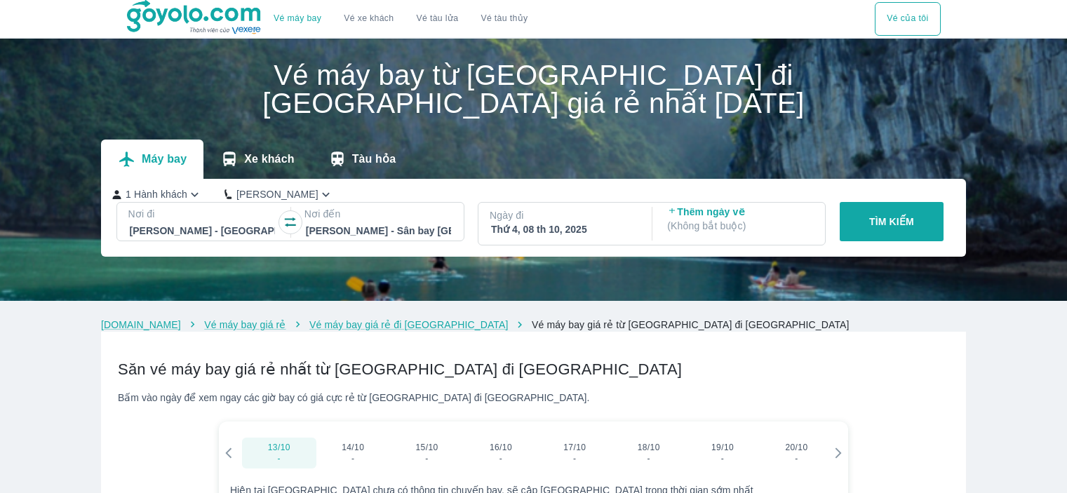  What do you see at coordinates (503, 19) in the screenshot?
I see `button: Vé tàu thủy` at bounding box center [503, 19].